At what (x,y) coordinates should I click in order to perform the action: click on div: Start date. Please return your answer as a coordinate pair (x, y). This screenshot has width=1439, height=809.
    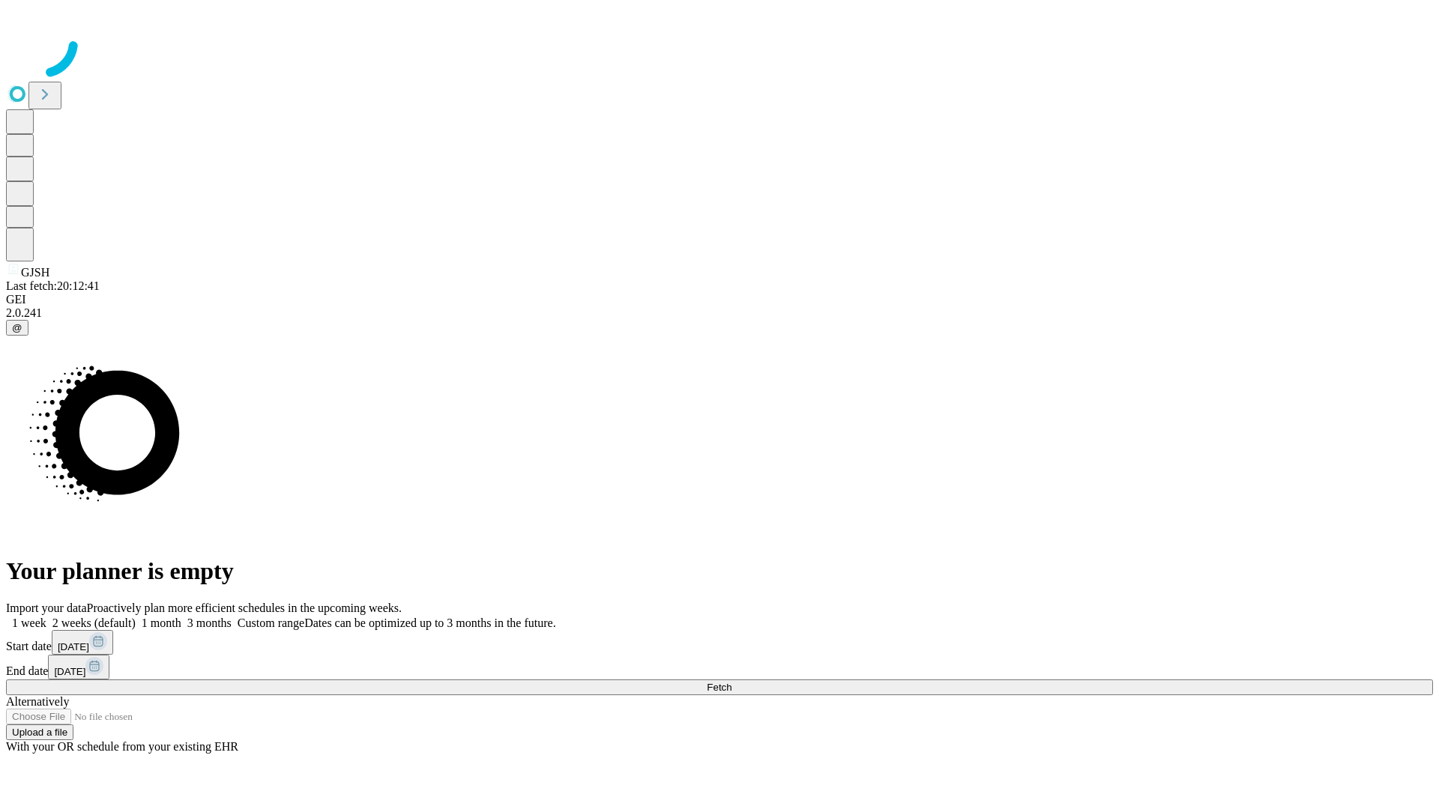
    Looking at the image, I should click on (719, 642).